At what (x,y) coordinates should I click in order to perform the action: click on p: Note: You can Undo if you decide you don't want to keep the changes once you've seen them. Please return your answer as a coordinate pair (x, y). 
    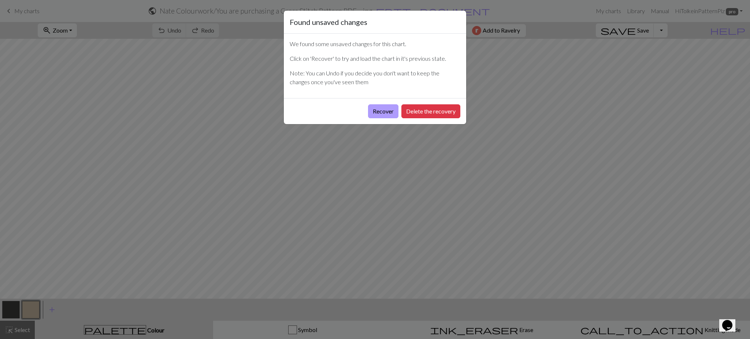
    Looking at the image, I should click on (375, 78).